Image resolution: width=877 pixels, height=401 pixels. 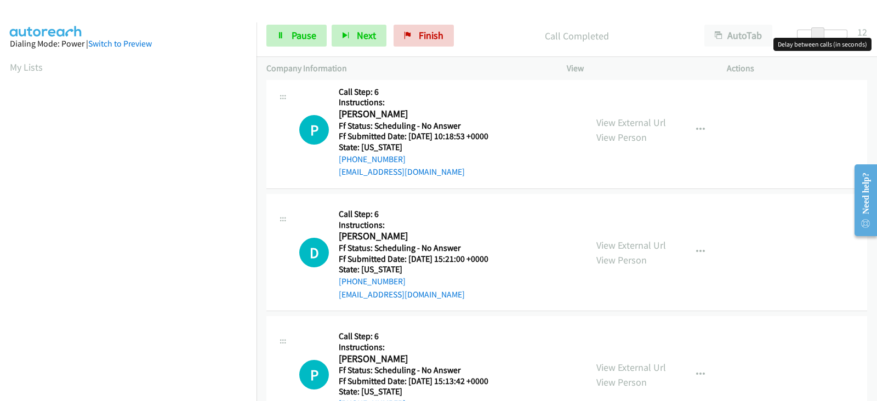 I want to click on button: AutoTab, so click(x=739, y=36).